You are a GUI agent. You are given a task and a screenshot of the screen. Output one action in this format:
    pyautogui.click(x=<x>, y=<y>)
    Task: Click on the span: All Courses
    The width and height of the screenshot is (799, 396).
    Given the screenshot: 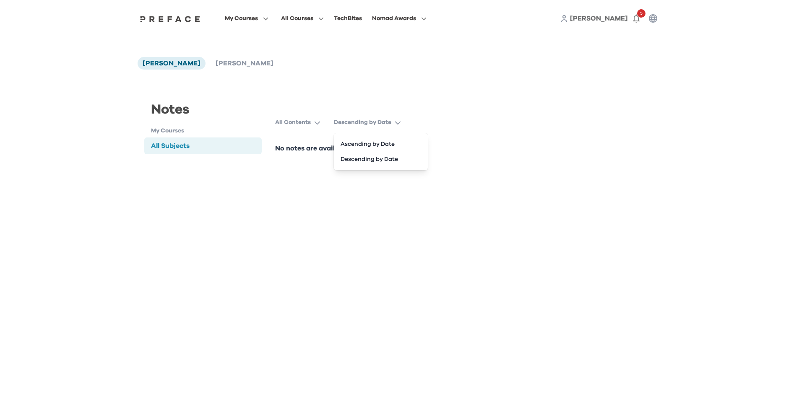 What is the action you would take?
    pyautogui.click(x=297, y=18)
    